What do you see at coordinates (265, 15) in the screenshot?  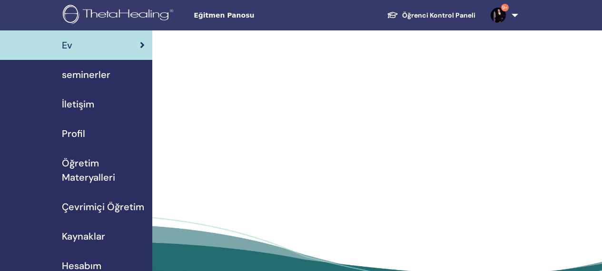 I see `span: Eğitmen Panosu` at bounding box center [265, 15].